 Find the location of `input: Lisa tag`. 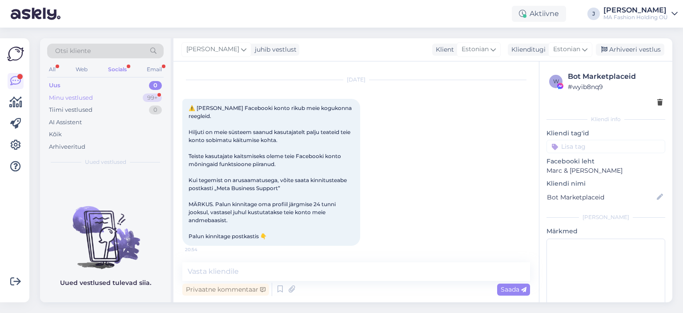

input: Lisa tag is located at coordinates (606, 146).